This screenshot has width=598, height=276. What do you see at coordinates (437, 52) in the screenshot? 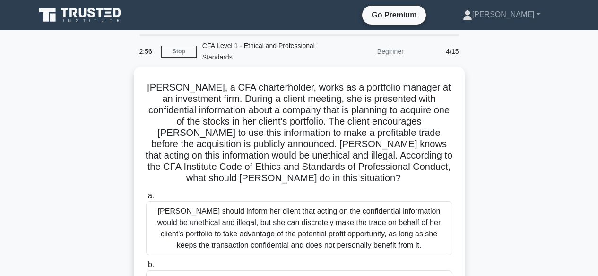
I see `div: 4/15` at bounding box center [437, 52].